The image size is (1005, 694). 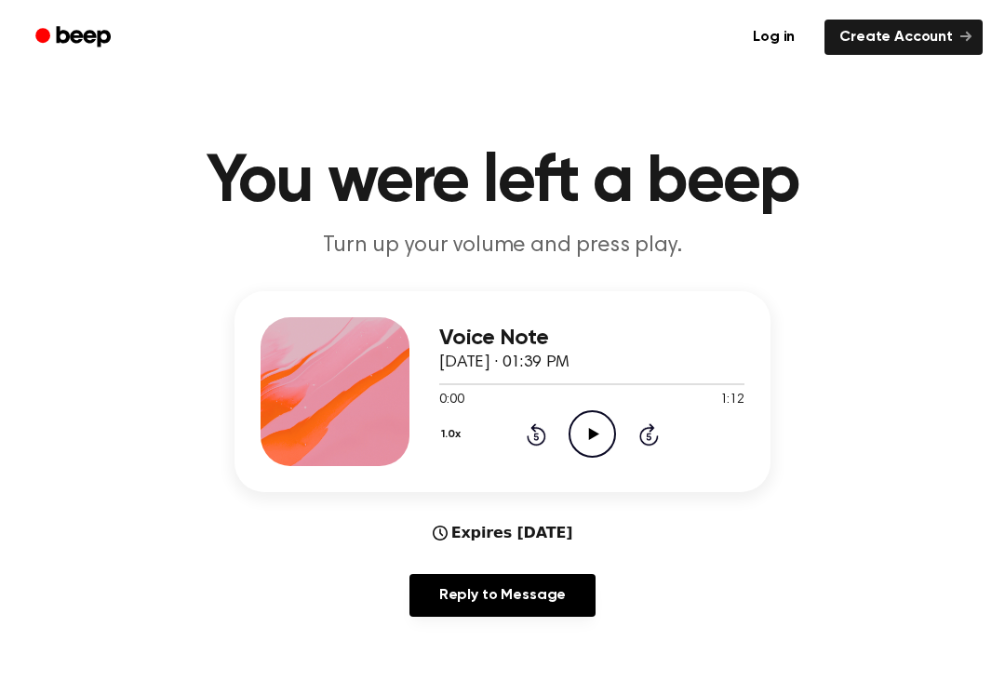 I want to click on a: Beep, so click(x=74, y=37).